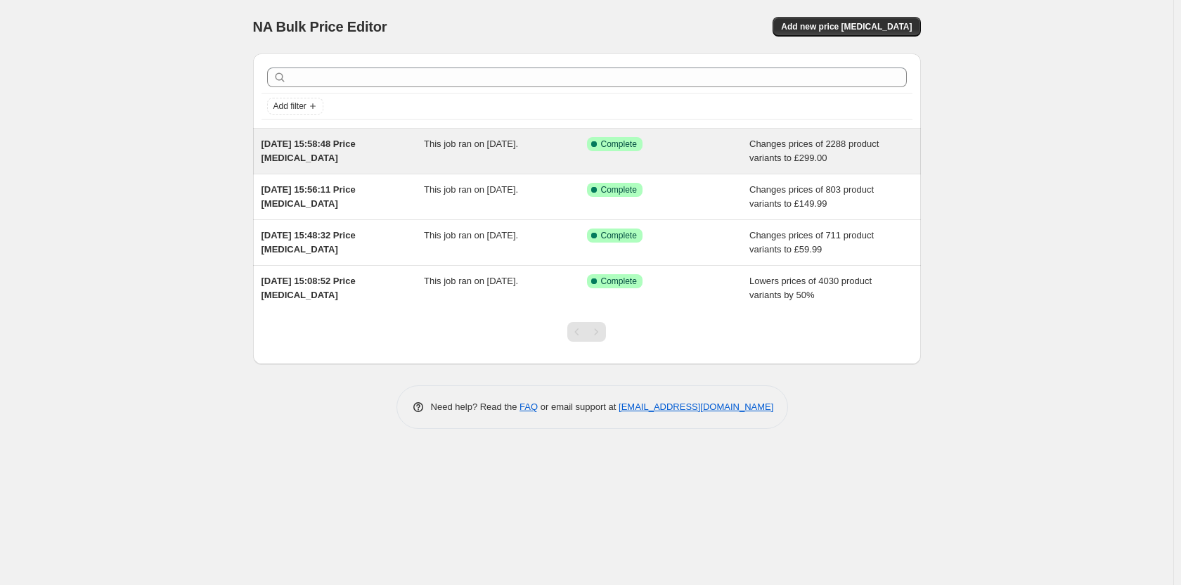  Describe the element at coordinates (290, 106) in the screenshot. I see `span: Add filter` at that location.